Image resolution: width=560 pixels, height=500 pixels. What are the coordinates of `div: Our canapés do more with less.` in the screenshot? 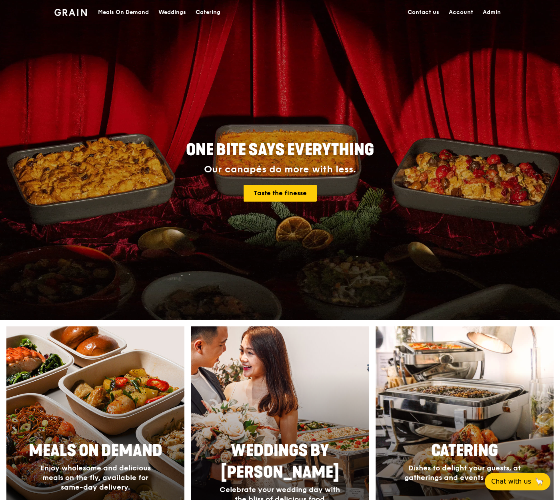 It's located at (280, 170).